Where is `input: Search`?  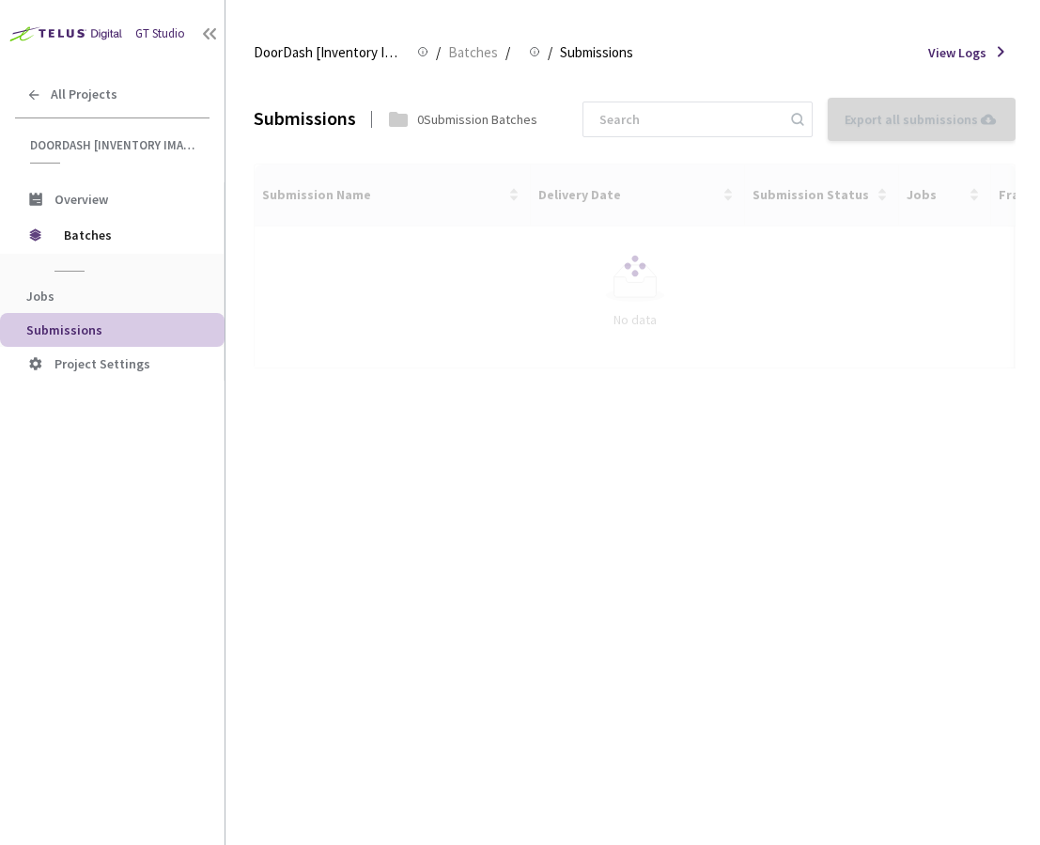
input: Search is located at coordinates (688, 119).